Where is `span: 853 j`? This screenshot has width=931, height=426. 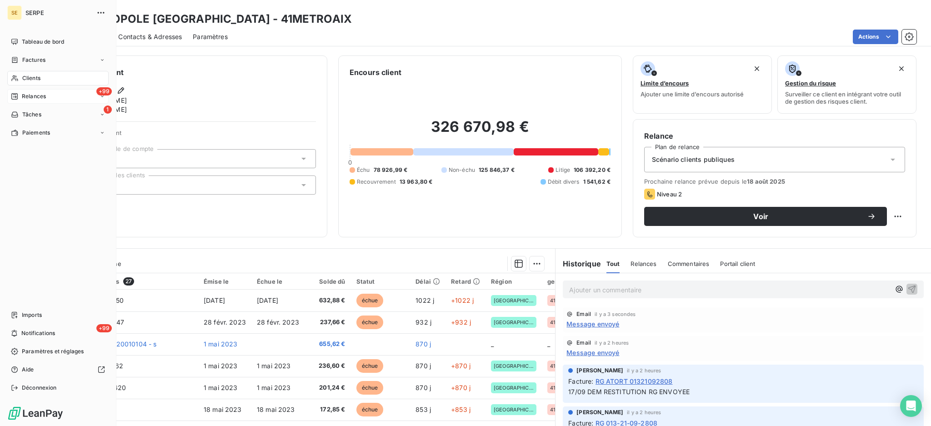
span: 853 j is located at coordinates (423, 409).